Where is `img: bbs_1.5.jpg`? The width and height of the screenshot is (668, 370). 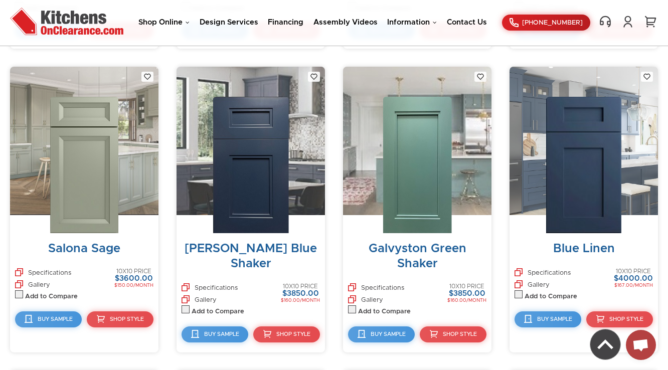
img: bbs_1.5.jpg is located at coordinates (251, 165).